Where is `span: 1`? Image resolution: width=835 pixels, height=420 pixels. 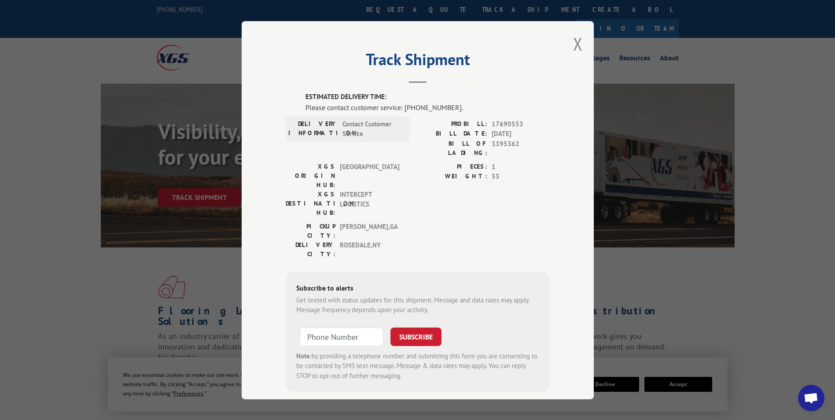 span: 1 is located at coordinates (521, 166).